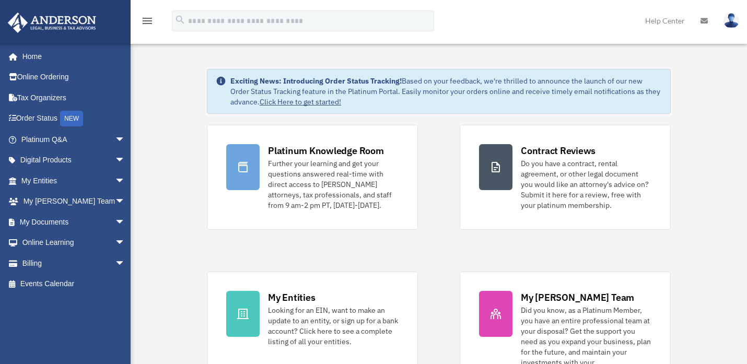 The image size is (747, 364). I want to click on a: Digital Productsarrow_drop_down, so click(74, 160).